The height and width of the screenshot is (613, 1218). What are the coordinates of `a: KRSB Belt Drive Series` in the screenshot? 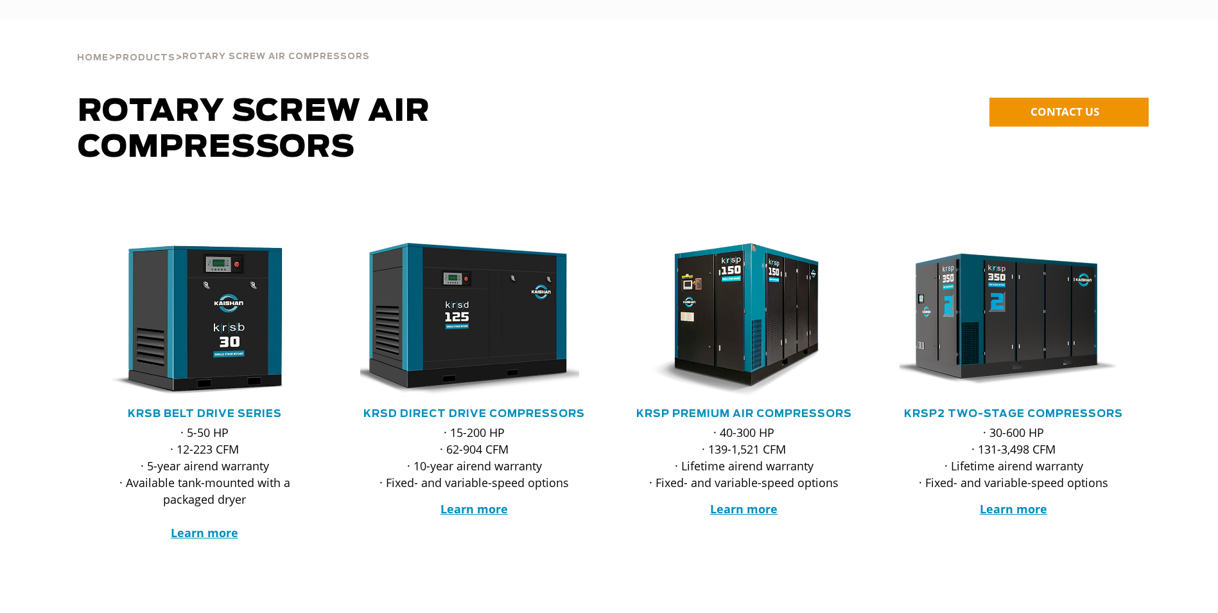 It's located at (205, 414).